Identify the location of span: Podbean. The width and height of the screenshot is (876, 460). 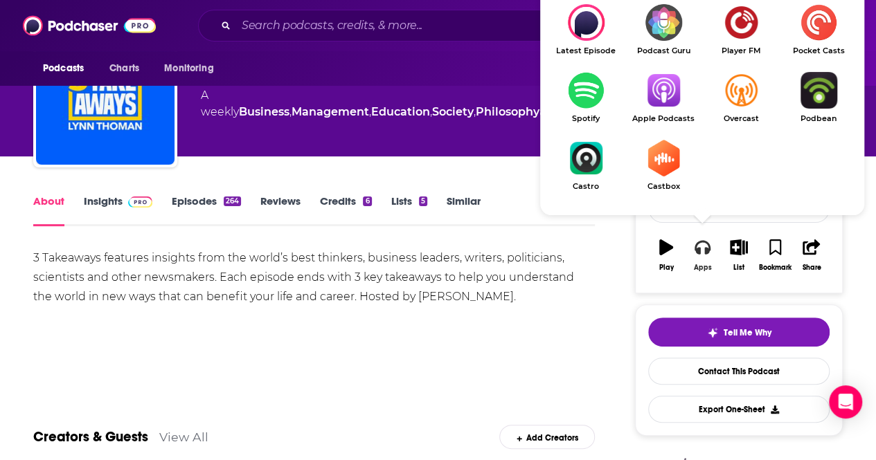
(818, 118).